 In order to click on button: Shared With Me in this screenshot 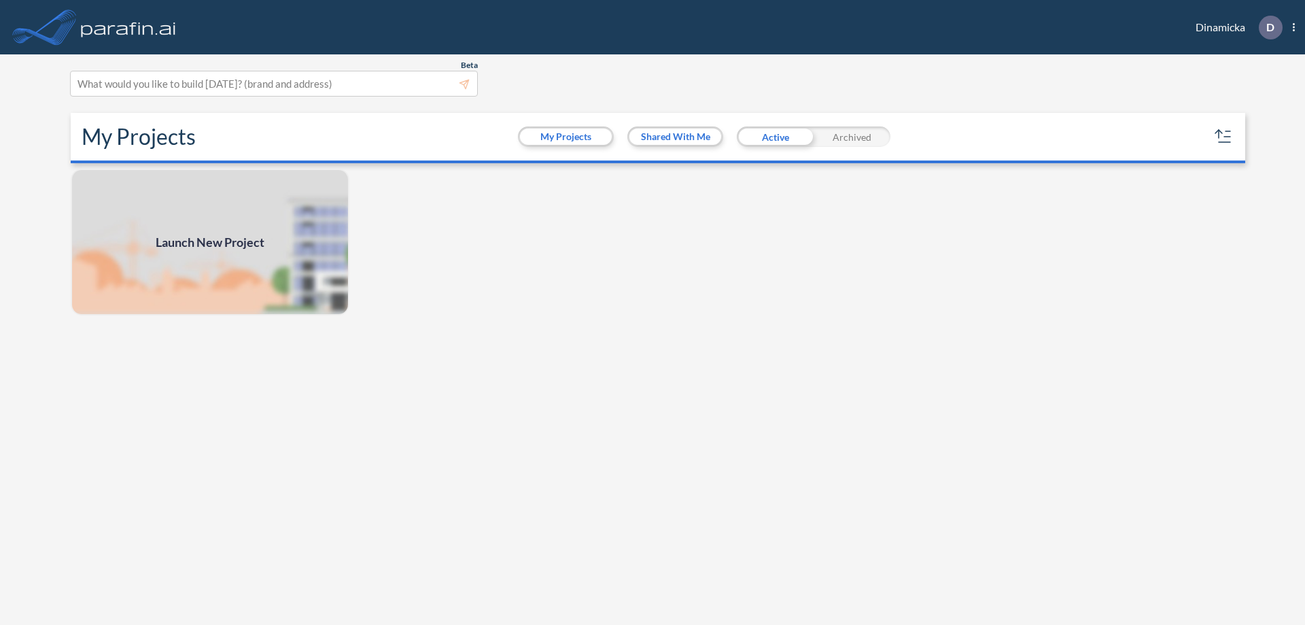, I will do `click(675, 137)`.